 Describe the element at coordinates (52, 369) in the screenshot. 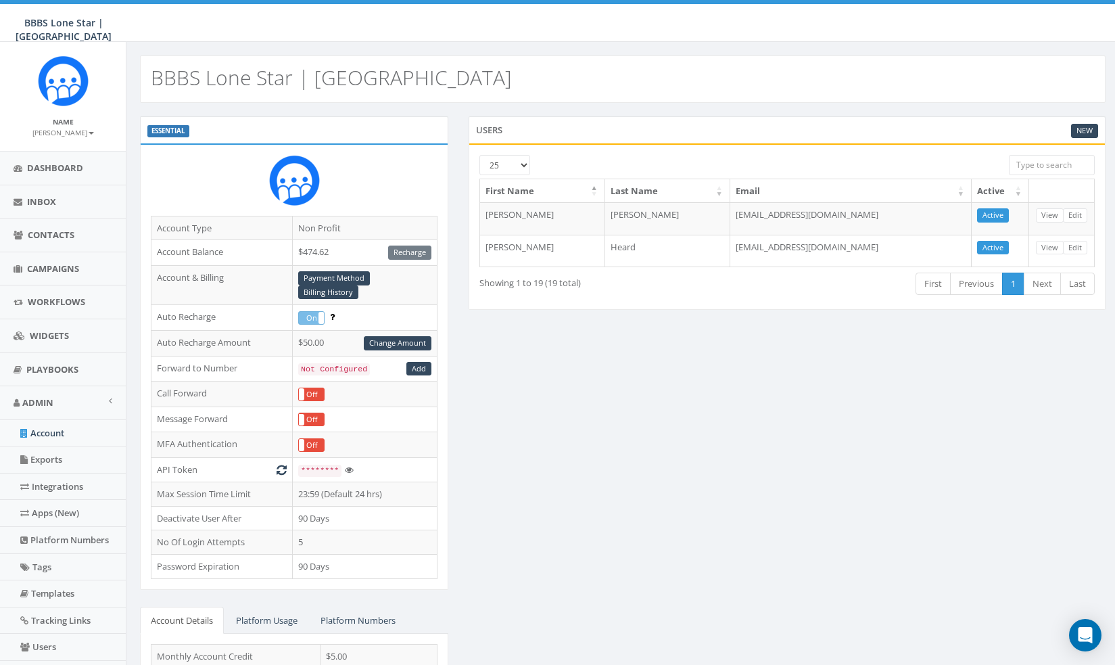

I see `span: Playbooks` at that location.